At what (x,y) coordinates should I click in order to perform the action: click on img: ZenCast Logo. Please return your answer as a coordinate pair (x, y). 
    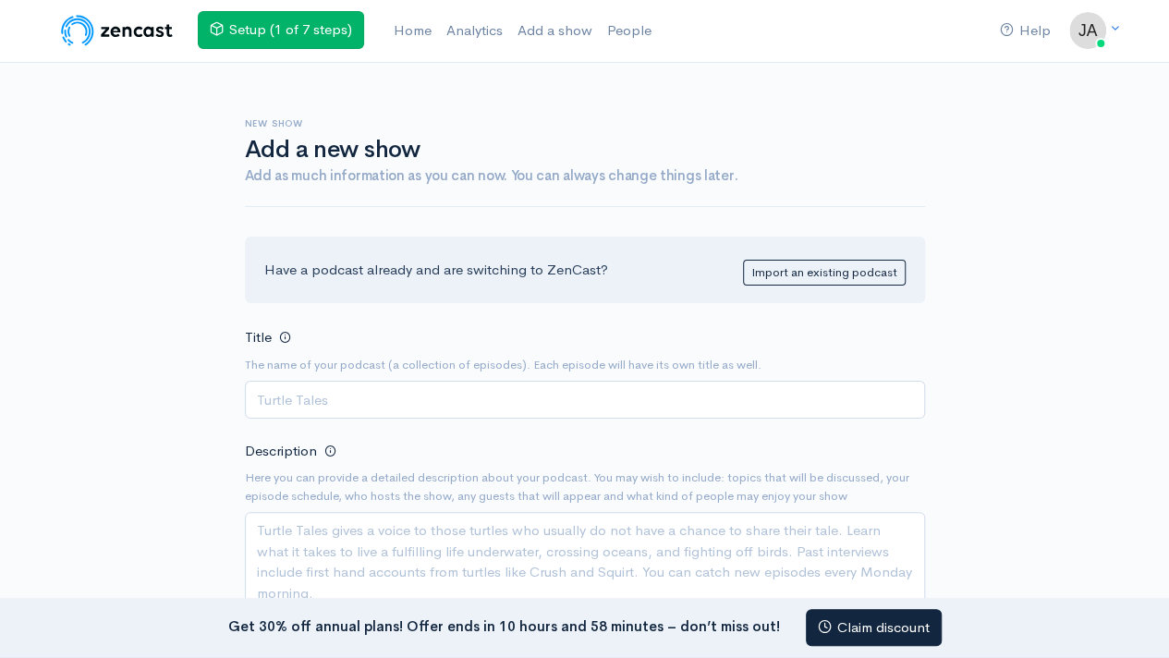
    Looking at the image, I should click on (116, 30).